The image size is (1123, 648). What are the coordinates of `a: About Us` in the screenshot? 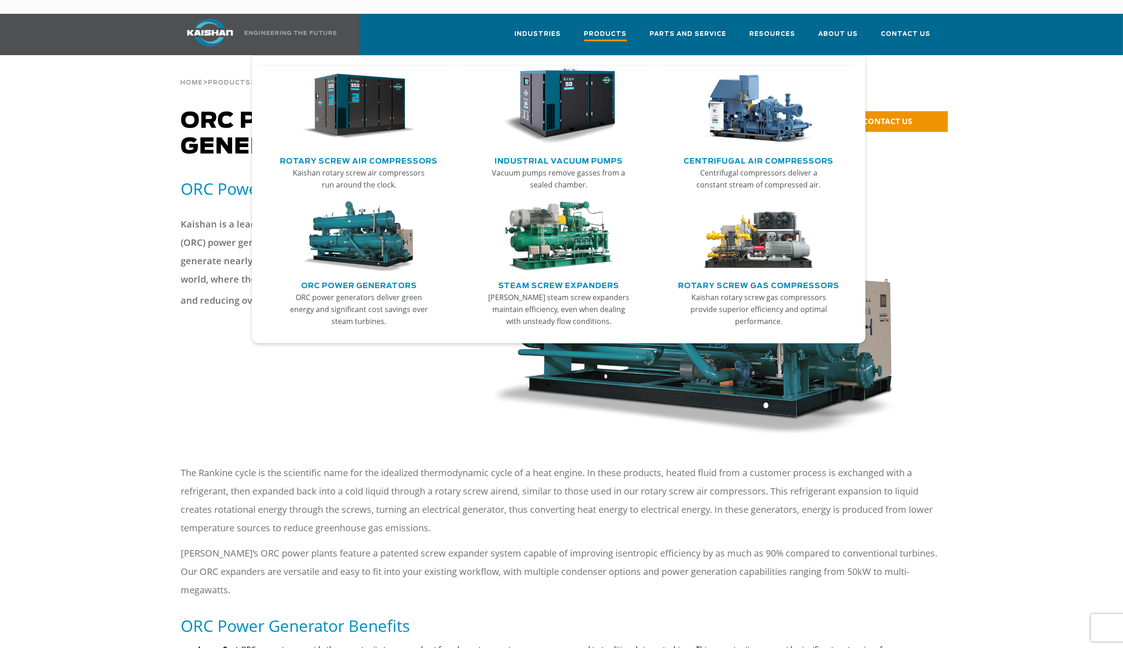 It's located at (838, 38).